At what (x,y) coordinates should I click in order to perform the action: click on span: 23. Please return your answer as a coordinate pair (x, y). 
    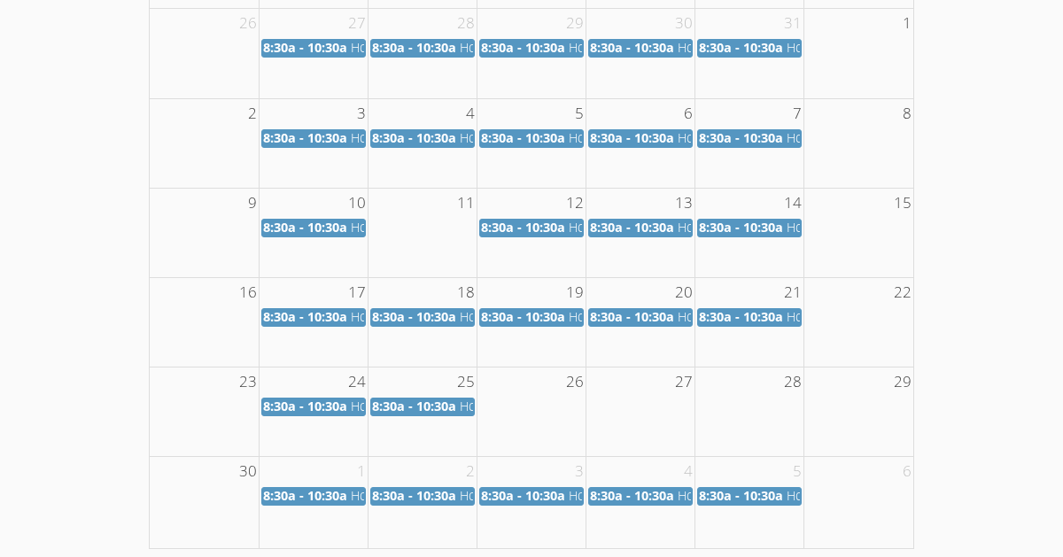
    Looking at the image, I should click on (248, 382).